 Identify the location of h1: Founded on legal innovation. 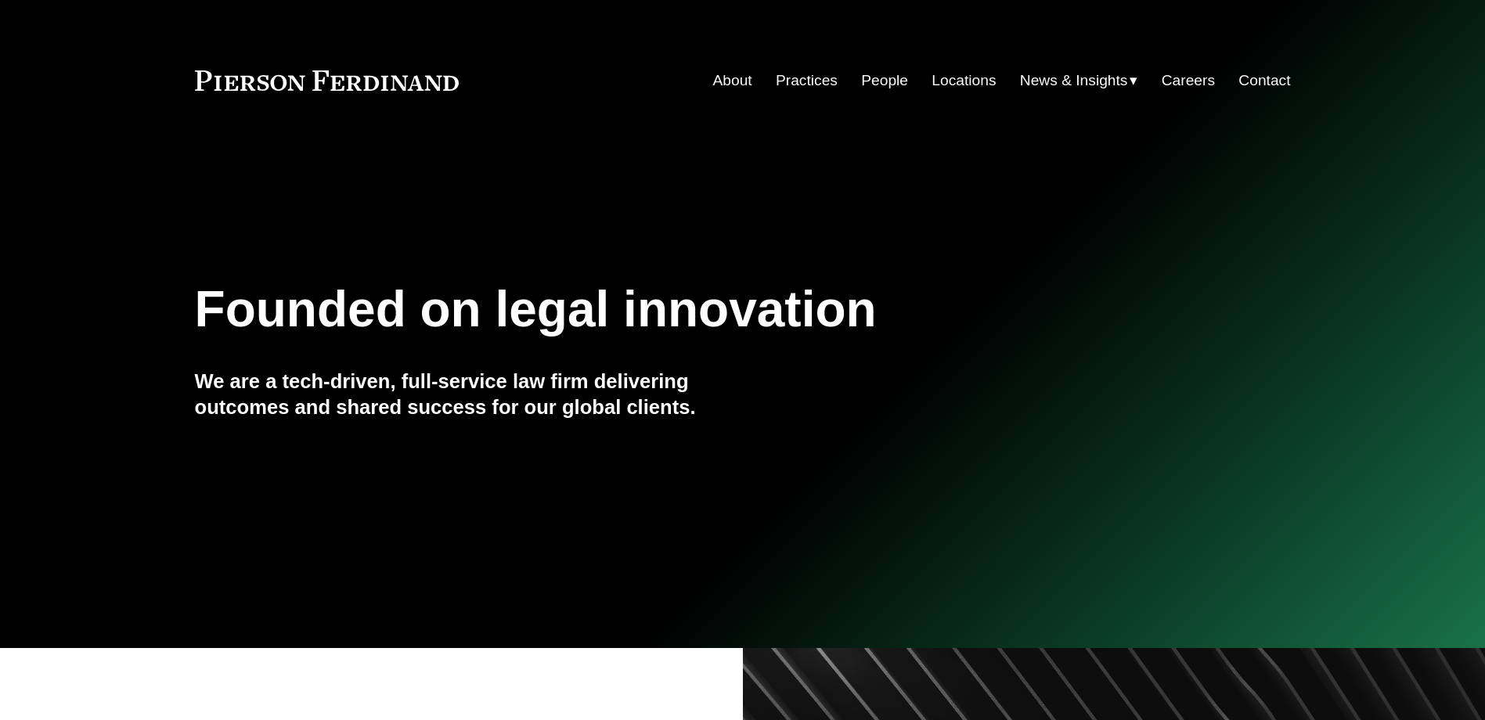
(651, 309).